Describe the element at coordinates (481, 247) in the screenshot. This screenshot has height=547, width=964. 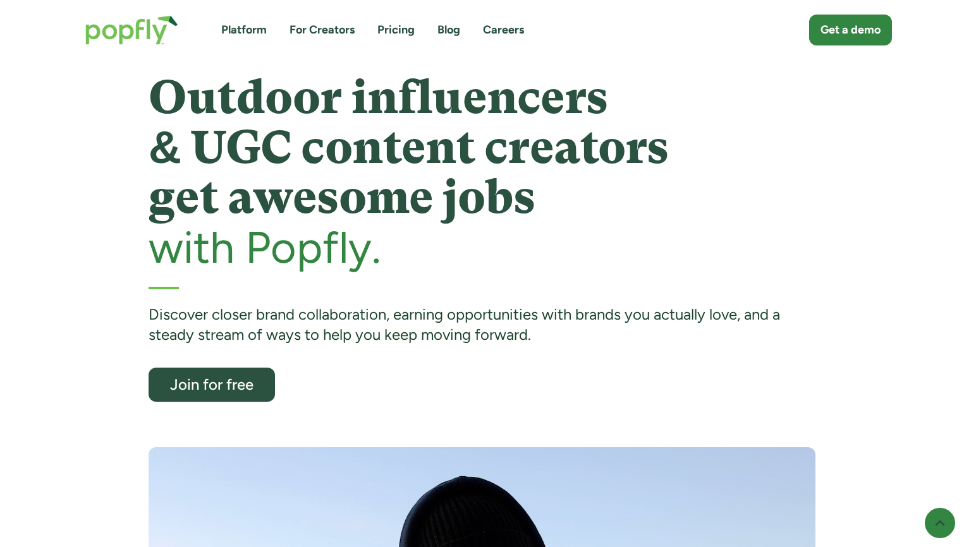
I see `h2: with Popfly.` at that location.